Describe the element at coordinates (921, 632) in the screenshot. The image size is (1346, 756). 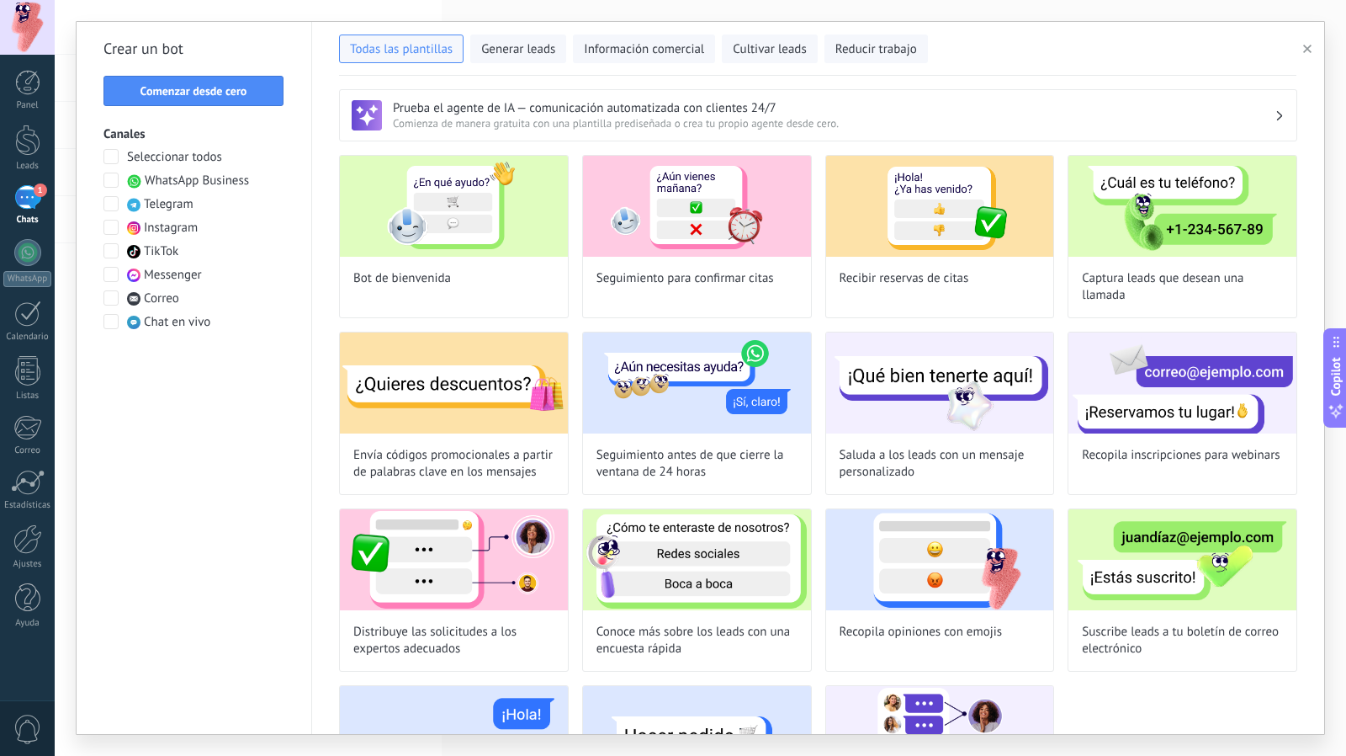
I see `span: Recopila opiniones con emojis` at that location.